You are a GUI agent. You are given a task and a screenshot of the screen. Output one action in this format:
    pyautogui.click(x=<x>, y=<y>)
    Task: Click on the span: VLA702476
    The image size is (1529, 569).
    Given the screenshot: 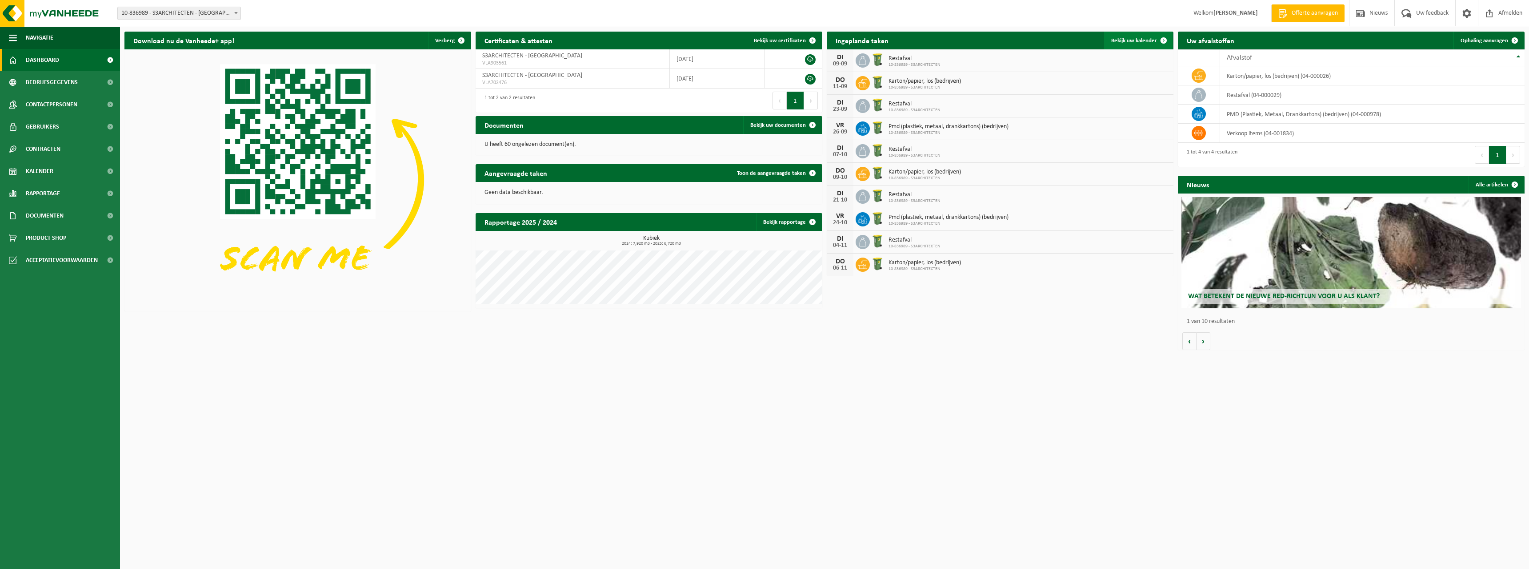 What is the action you would take?
    pyautogui.click(x=573, y=83)
    